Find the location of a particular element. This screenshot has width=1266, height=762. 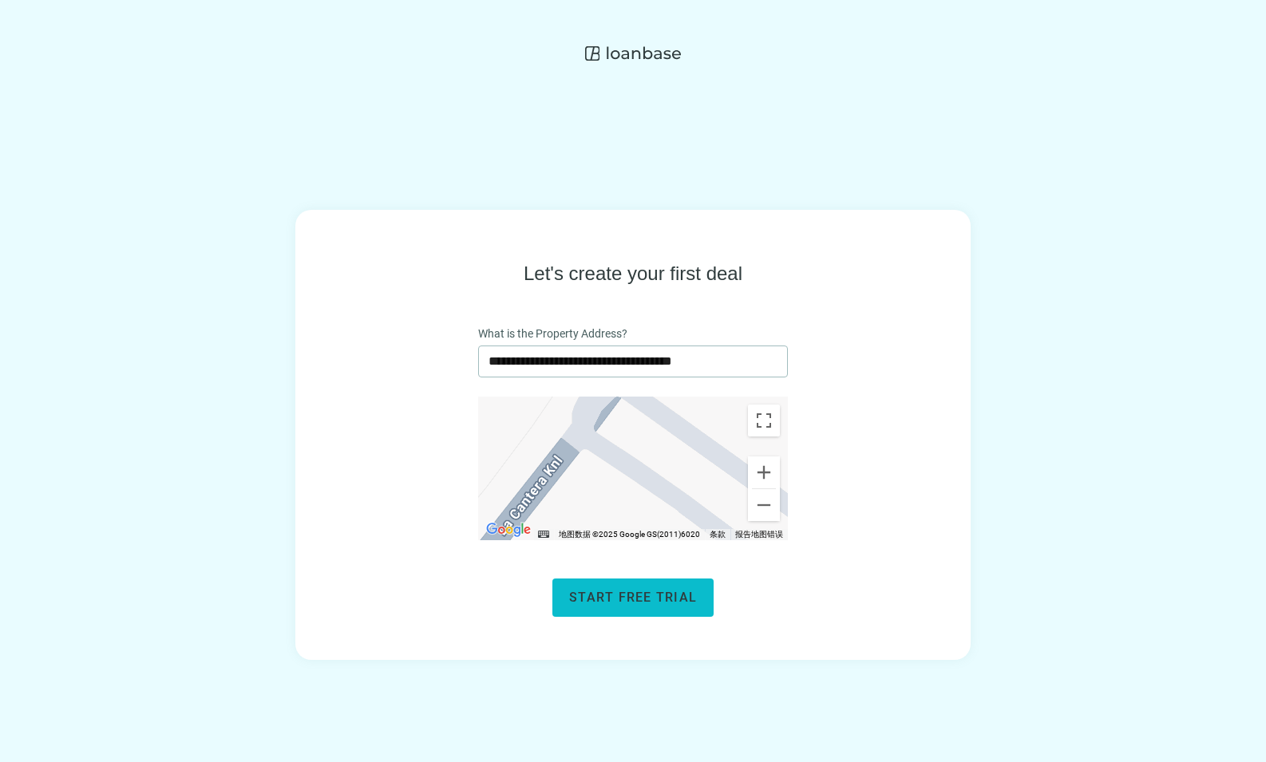

img: Google is located at coordinates (508, 530).